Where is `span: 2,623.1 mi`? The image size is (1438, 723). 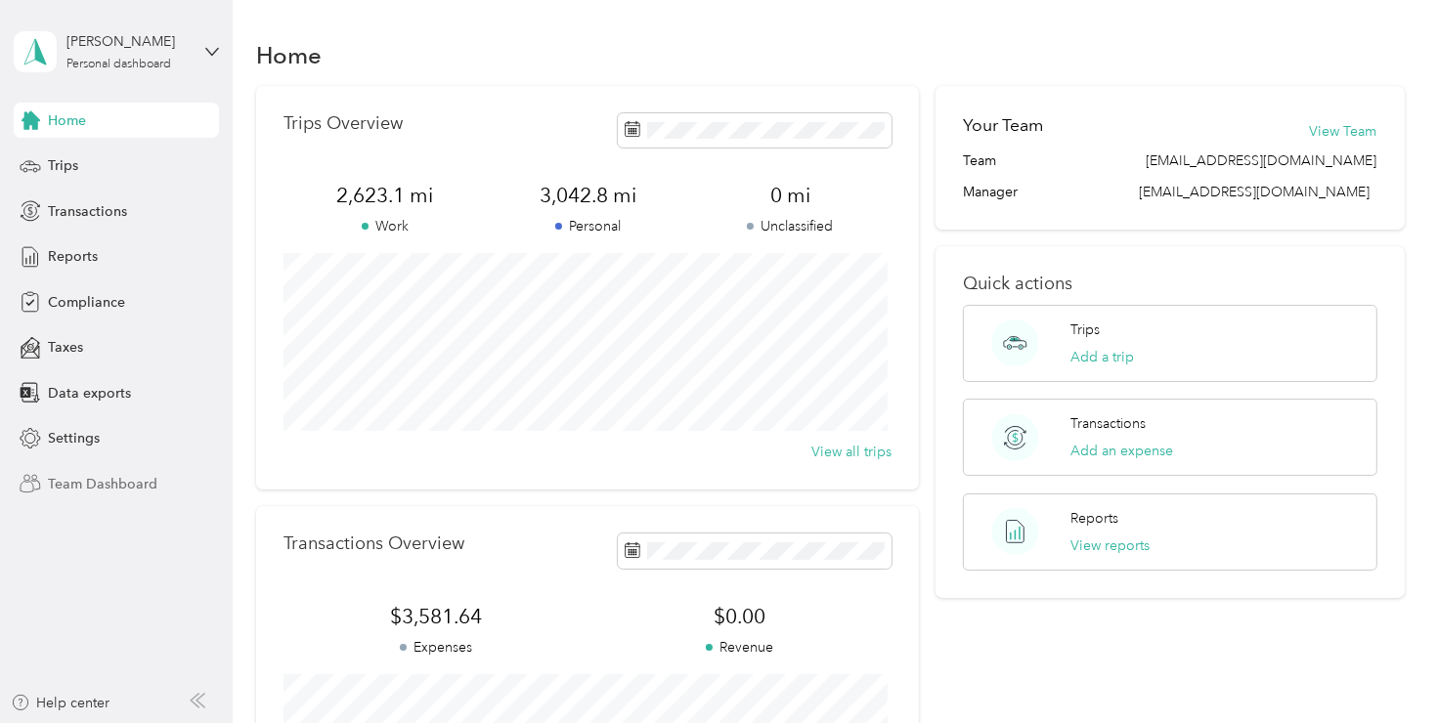
span: 2,623.1 mi is located at coordinates (384, 196).